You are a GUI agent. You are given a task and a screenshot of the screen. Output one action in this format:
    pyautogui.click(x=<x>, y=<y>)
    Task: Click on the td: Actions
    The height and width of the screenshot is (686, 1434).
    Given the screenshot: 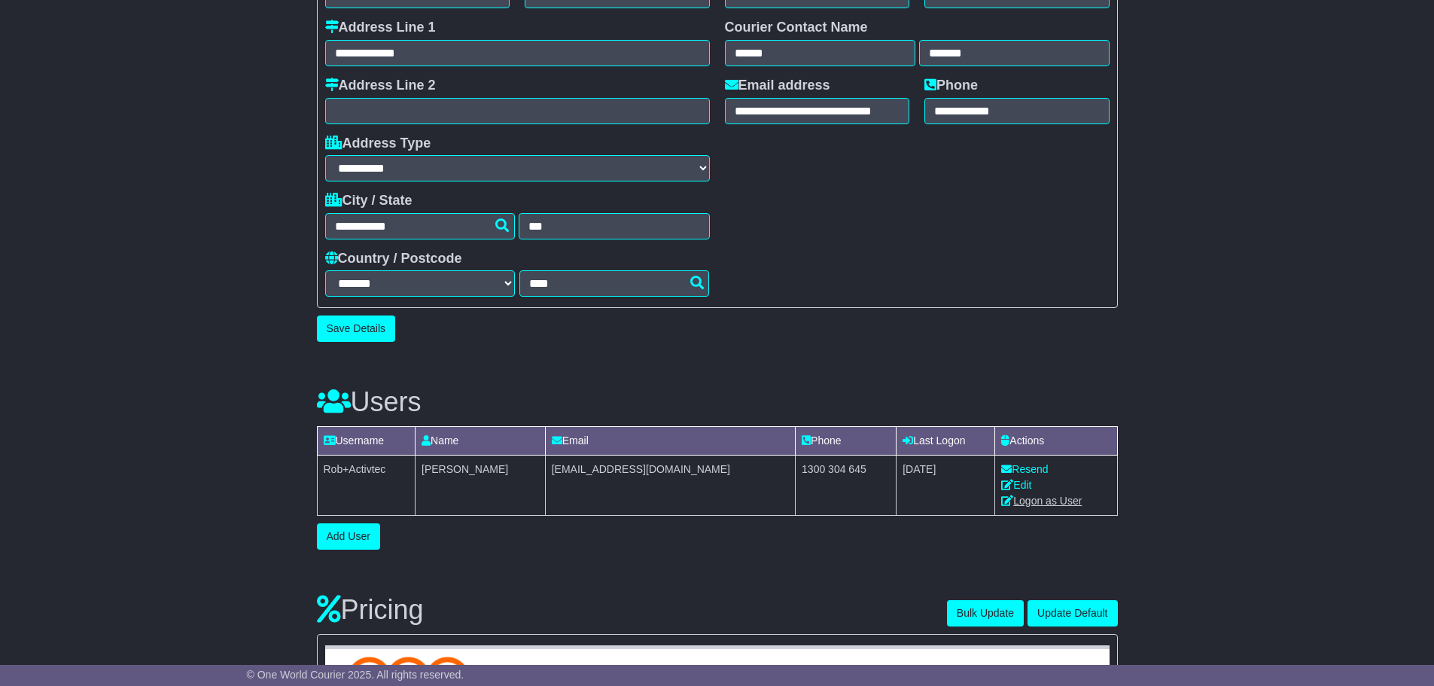 What is the action you would take?
    pyautogui.click(x=1056, y=440)
    